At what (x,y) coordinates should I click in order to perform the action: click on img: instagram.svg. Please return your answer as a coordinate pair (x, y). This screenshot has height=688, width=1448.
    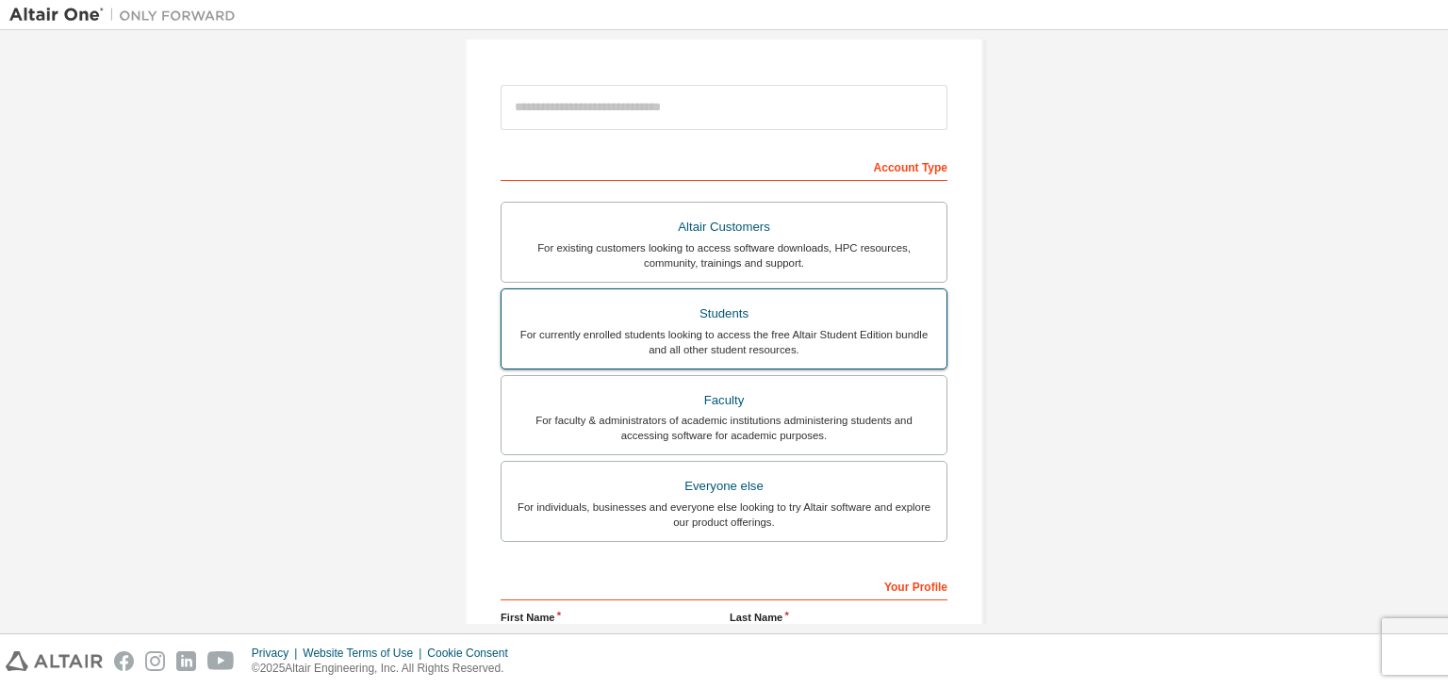
    Looking at the image, I should click on (155, 661).